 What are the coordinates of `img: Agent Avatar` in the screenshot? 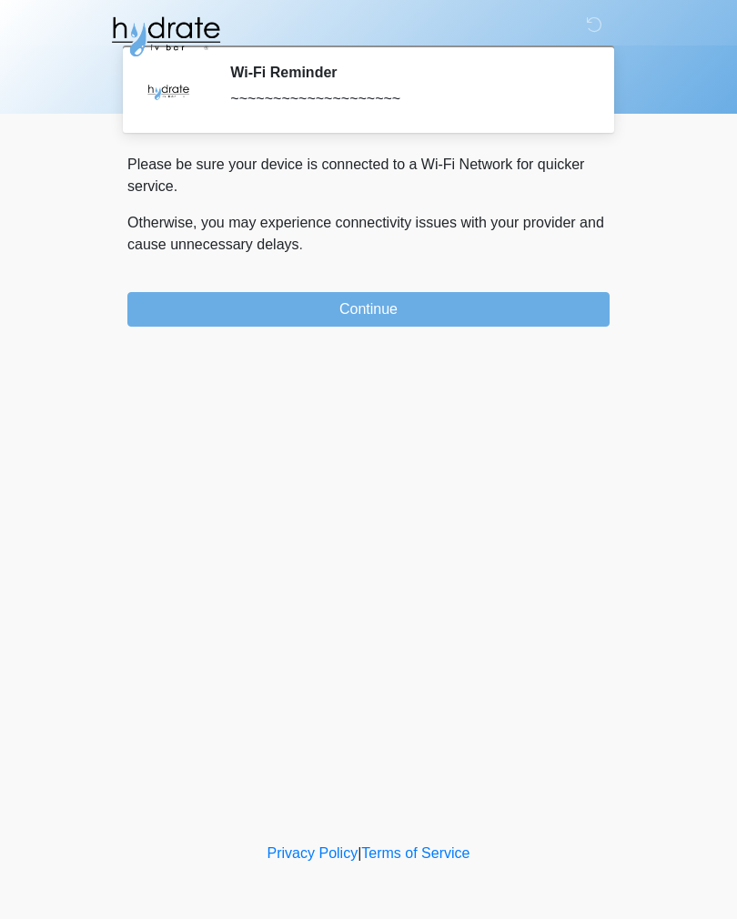 It's located at (168, 91).